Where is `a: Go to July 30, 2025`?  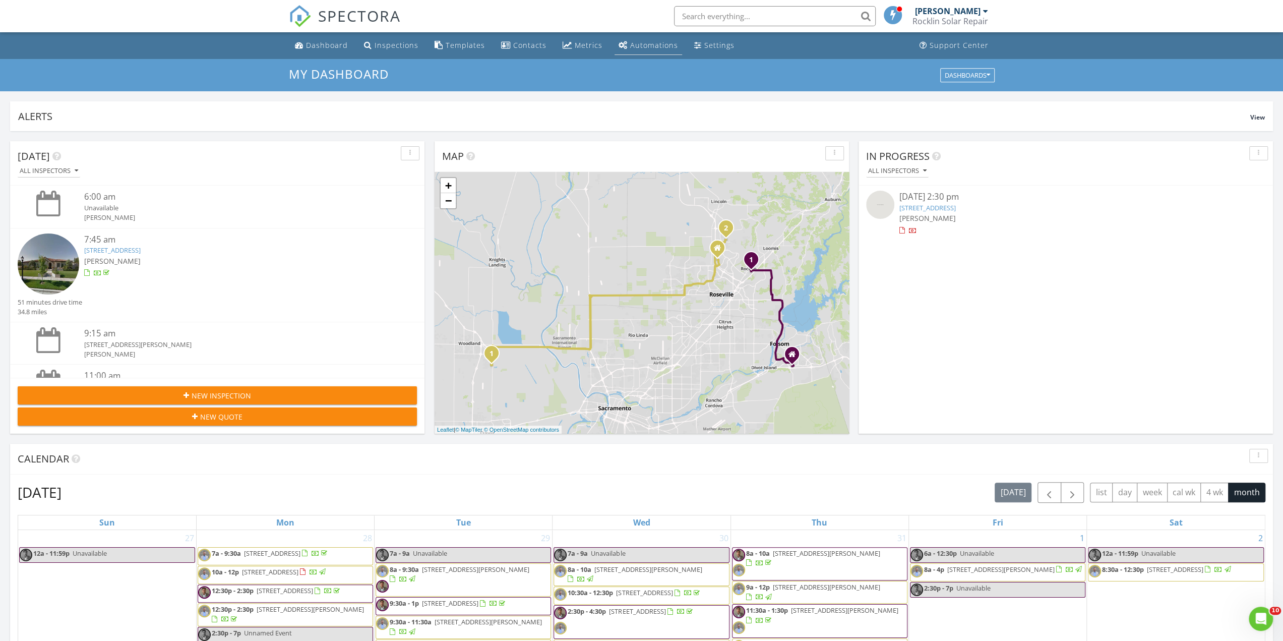
a: Go to July 30, 2025 is located at coordinates (724, 538).